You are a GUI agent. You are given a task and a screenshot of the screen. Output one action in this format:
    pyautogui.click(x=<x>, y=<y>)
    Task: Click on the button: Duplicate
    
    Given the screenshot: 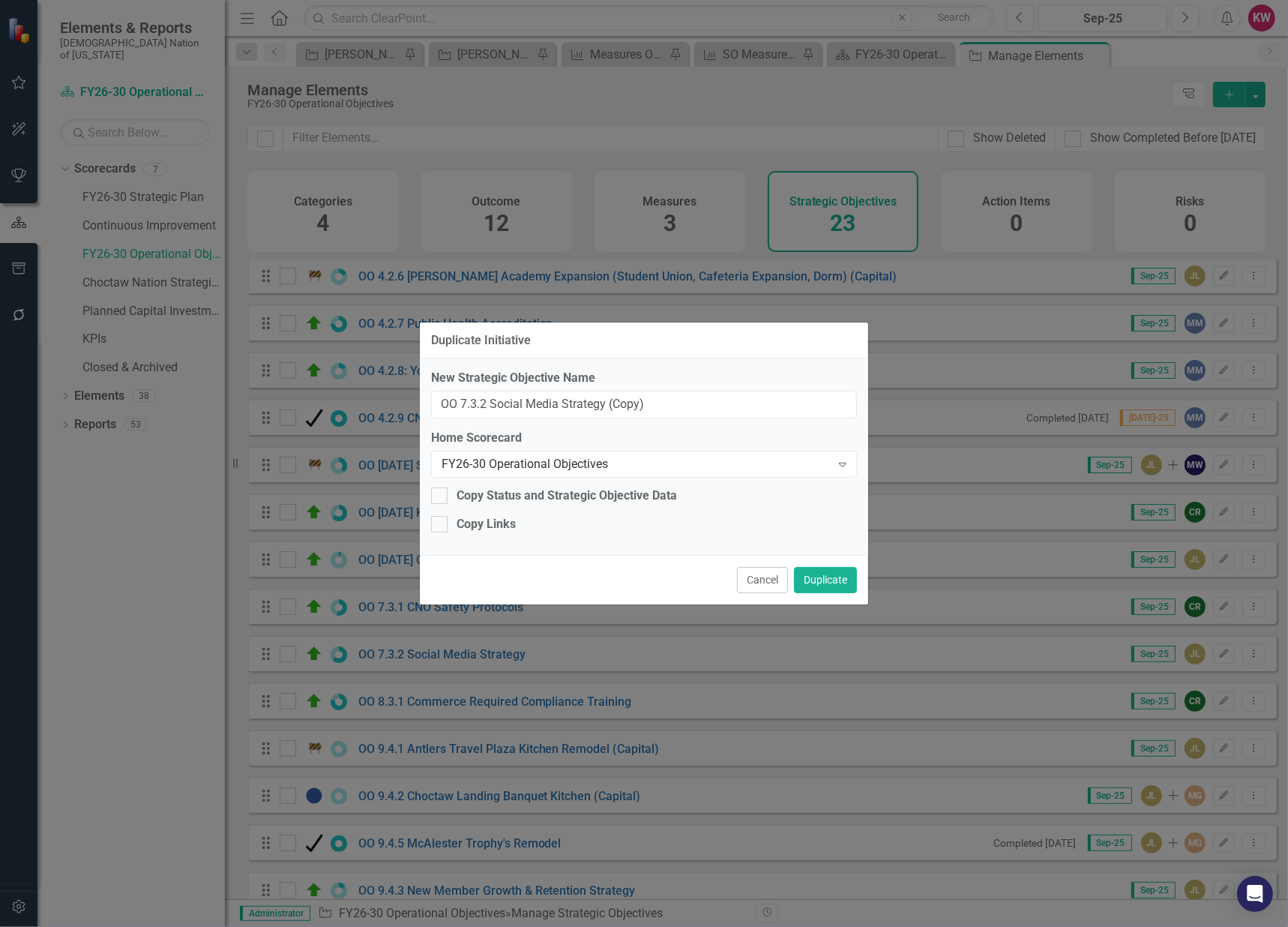 What is the action you would take?
    pyautogui.click(x=826, y=580)
    